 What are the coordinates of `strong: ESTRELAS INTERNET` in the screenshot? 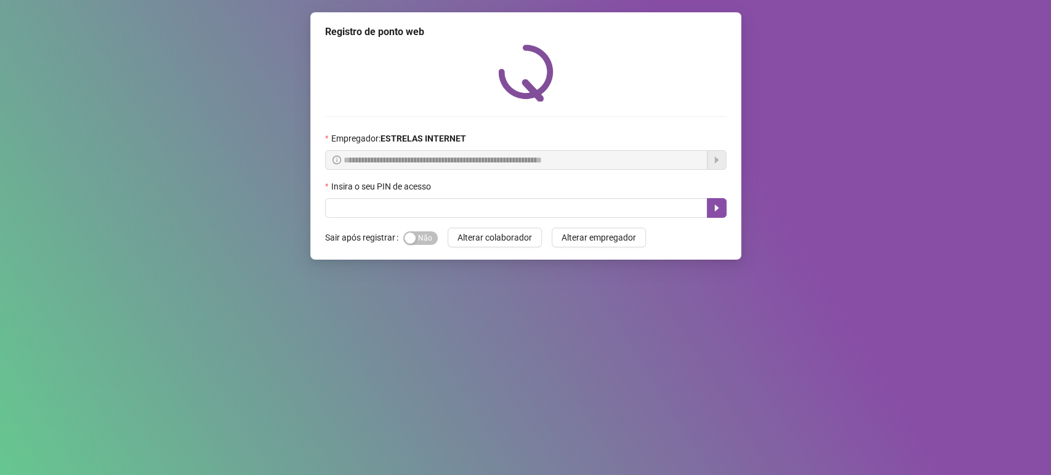 It's located at (422, 139).